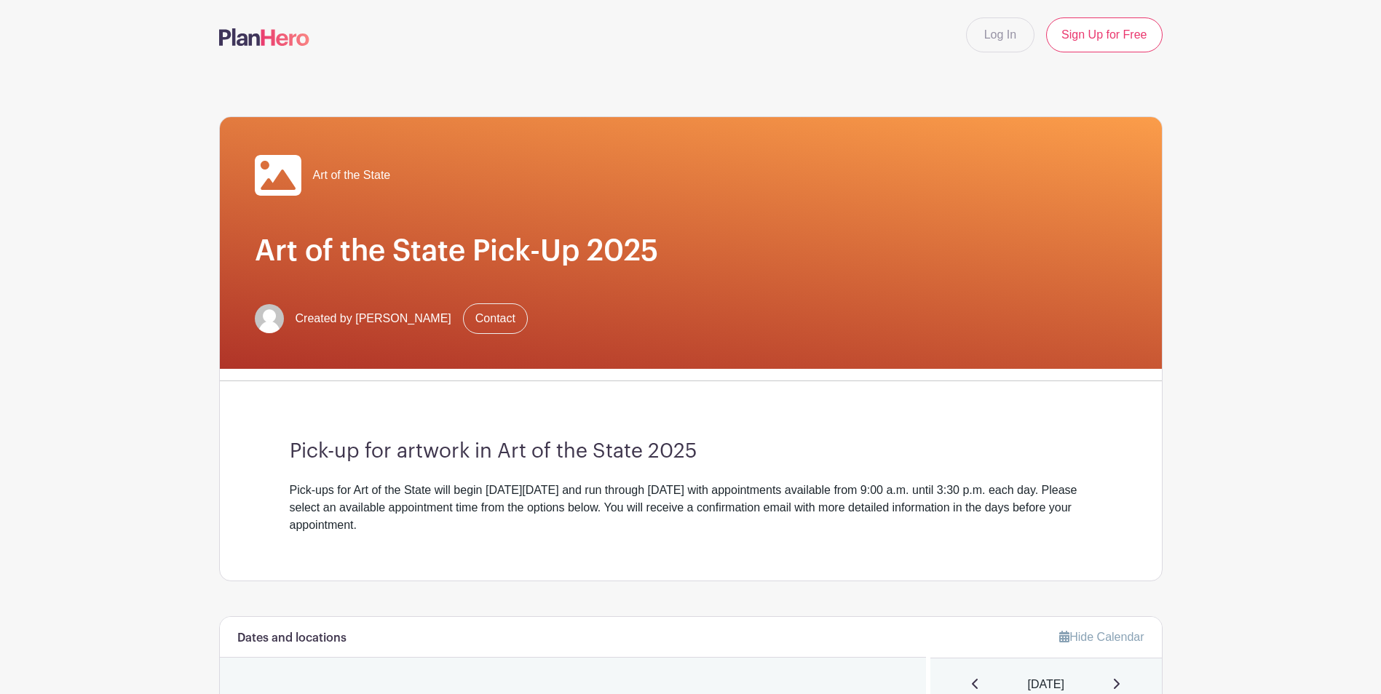 This screenshot has height=694, width=1381. I want to click on span: Art of the State, so click(352, 175).